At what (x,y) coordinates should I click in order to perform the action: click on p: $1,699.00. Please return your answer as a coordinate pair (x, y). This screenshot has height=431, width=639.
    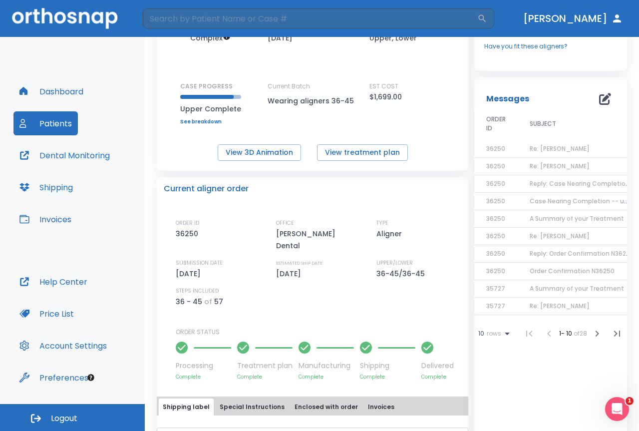
    Looking at the image, I should click on (385, 97).